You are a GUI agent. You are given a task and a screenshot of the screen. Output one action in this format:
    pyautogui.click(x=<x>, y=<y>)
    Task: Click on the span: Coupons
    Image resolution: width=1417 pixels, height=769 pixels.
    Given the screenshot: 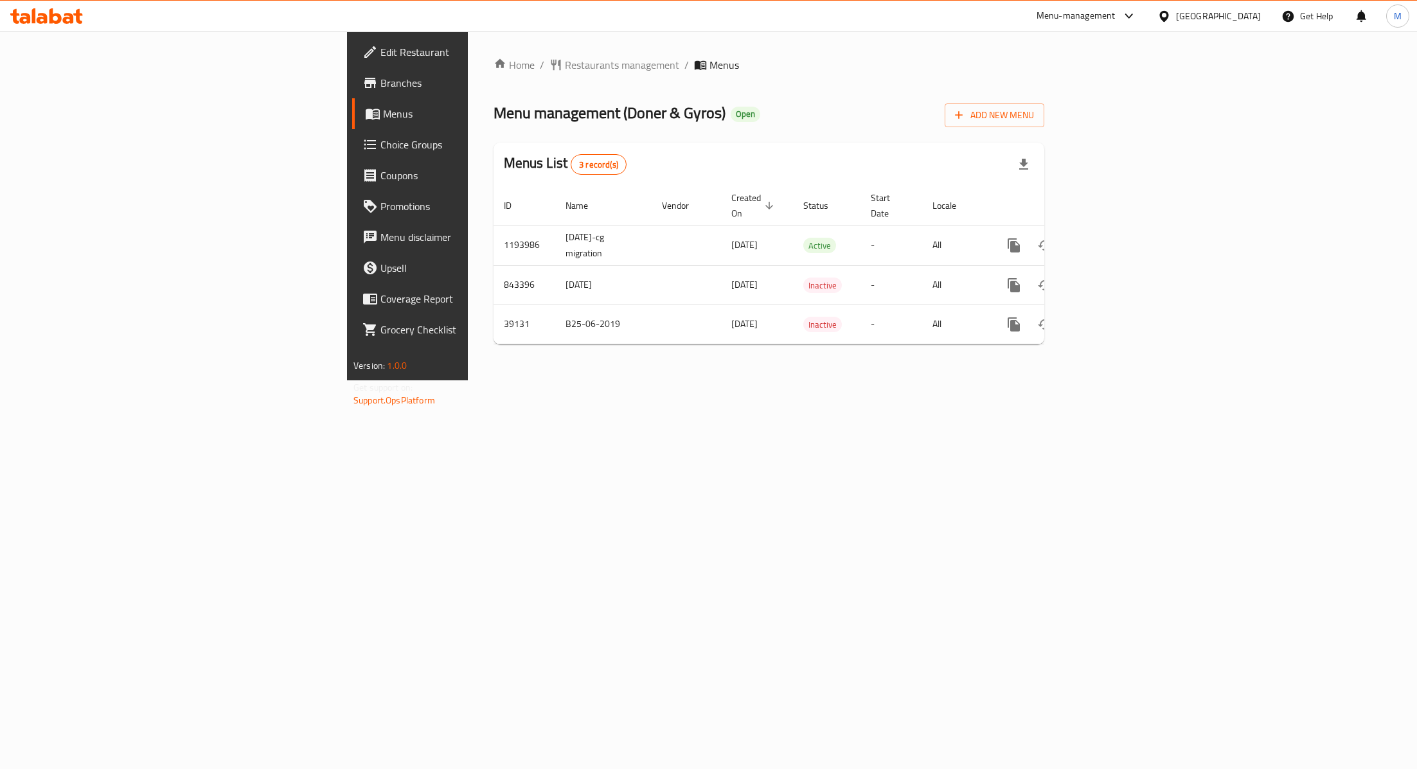 What is the action you would take?
    pyautogui.click(x=477, y=175)
    